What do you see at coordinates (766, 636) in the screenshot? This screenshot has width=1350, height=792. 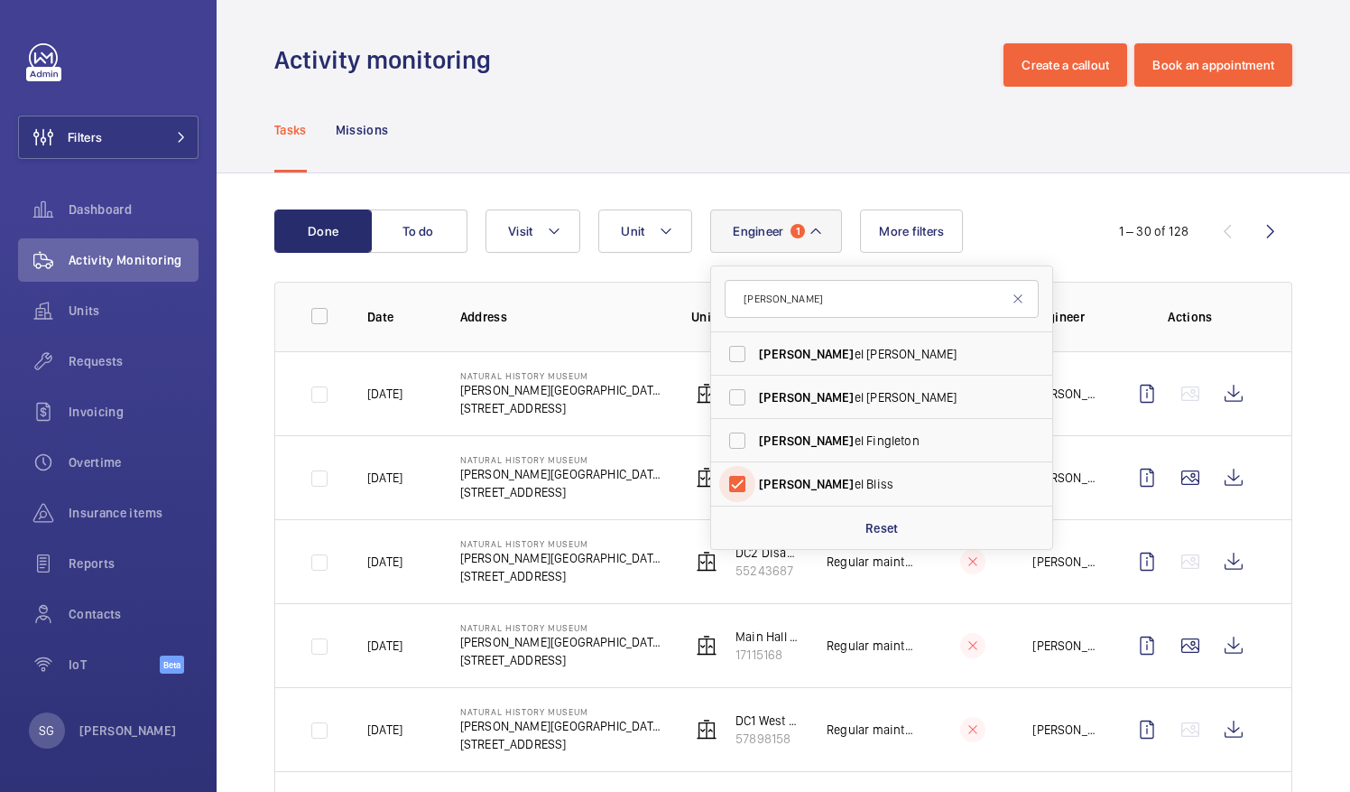 I see `p: Main Hall Passenger L/H SA/L/31` at bounding box center [766, 636].